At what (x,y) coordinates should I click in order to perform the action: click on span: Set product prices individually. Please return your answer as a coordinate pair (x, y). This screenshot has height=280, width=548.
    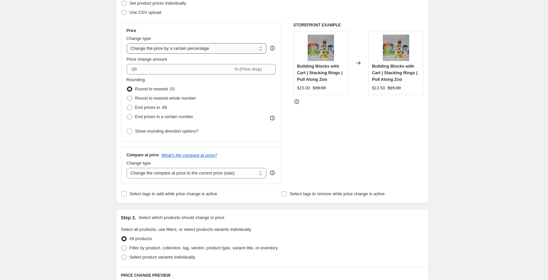
    Looking at the image, I should click on (158, 3).